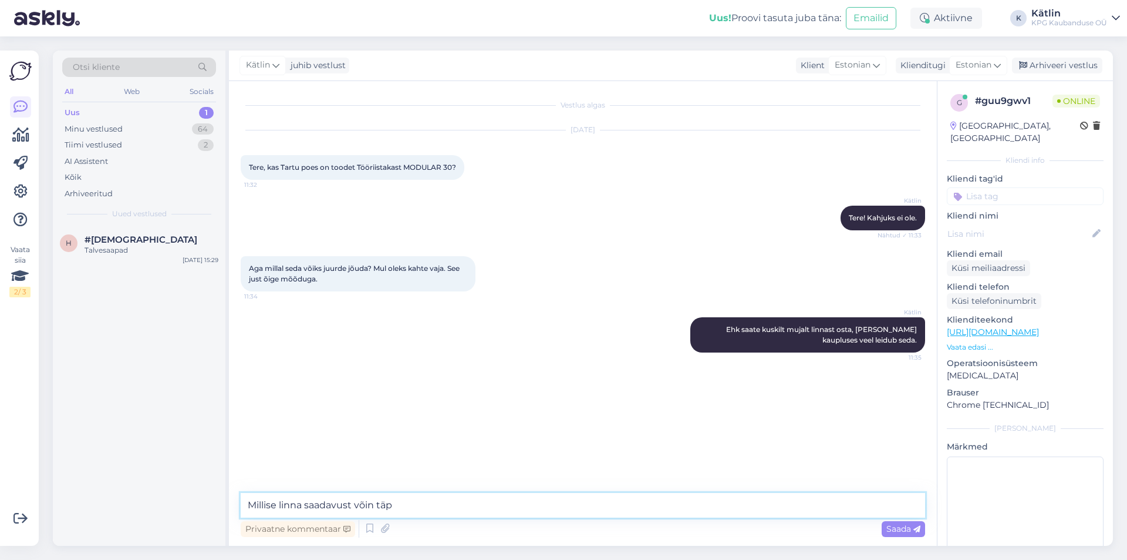 The width and height of the screenshot is (1127, 560). What do you see at coordinates (900, 357) in the screenshot?
I see `span: 11:35` at bounding box center [900, 357].